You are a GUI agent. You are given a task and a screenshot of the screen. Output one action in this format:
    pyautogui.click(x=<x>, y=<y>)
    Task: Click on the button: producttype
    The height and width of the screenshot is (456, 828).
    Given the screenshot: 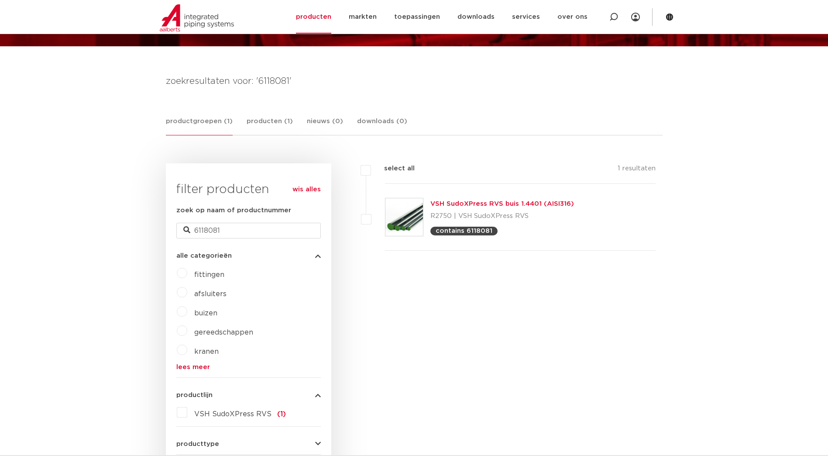 What is the action you would take?
    pyautogui.click(x=248, y=444)
    